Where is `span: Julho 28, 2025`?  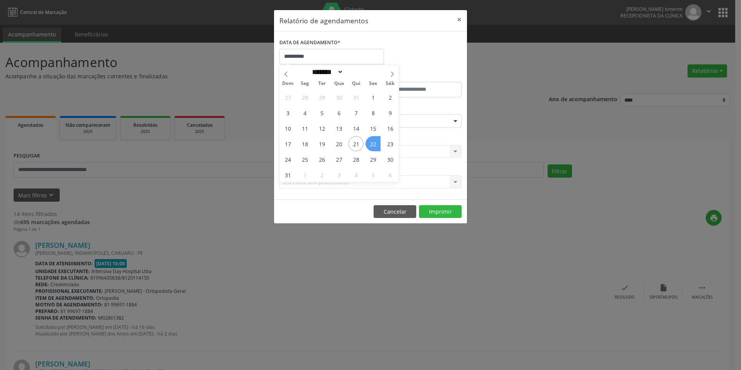
span: Julho 28, 2025 is located at coordinates (304, 97).